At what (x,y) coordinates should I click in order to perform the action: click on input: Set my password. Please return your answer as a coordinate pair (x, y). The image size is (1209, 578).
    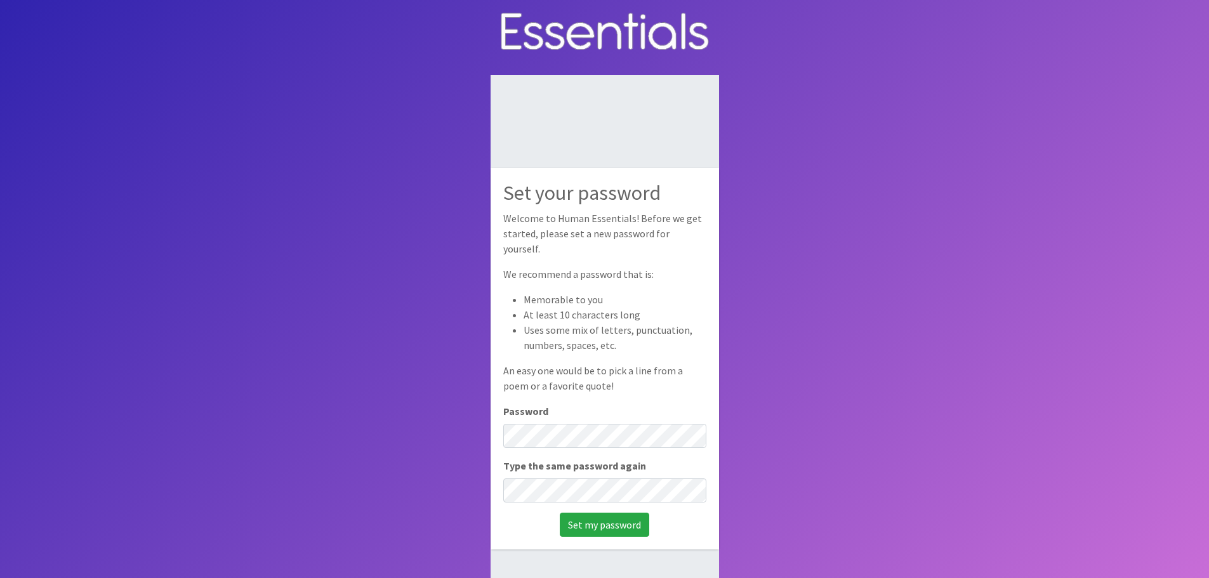
    Looking at the image, I should click on (604, 525).